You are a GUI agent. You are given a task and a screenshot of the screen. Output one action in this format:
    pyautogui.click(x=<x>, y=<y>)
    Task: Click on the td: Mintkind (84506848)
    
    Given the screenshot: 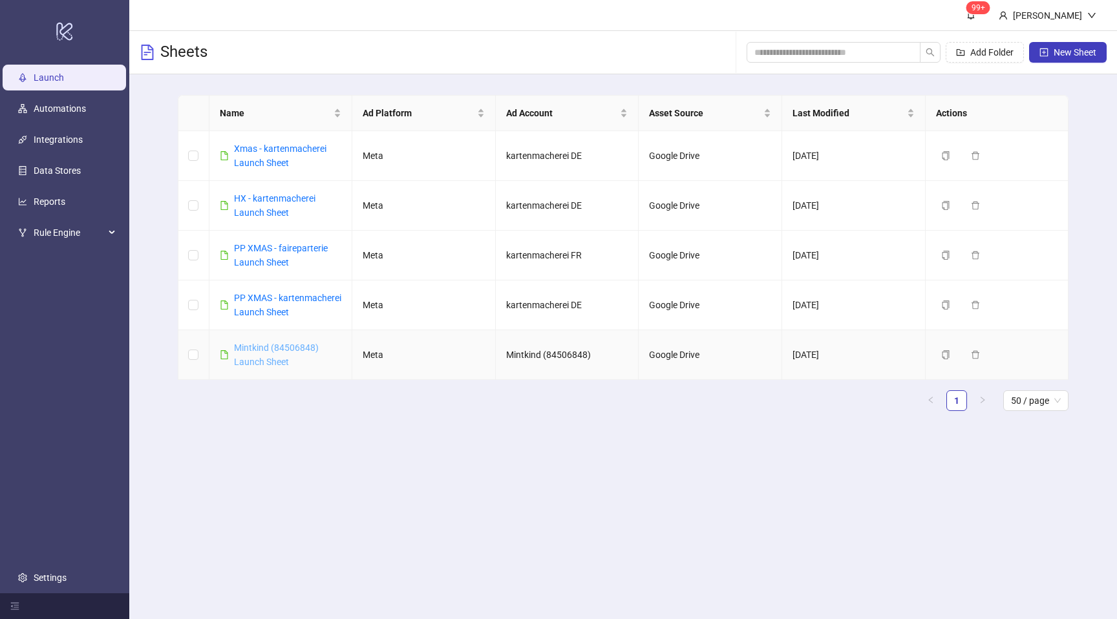 What is the action you would take?
    pyautogui.click(x=568, y=355)
    